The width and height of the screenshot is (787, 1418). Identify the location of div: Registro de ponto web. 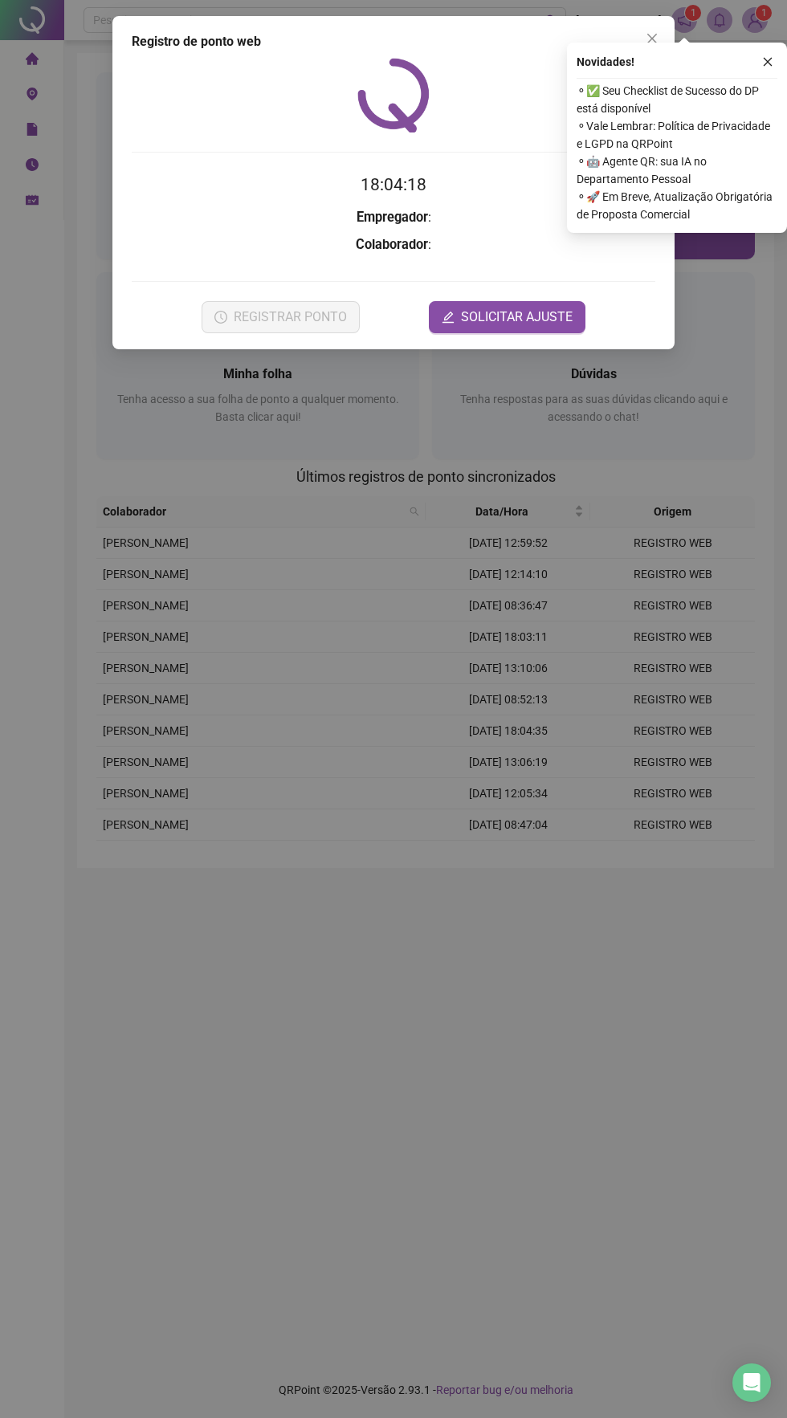
(393, 42).